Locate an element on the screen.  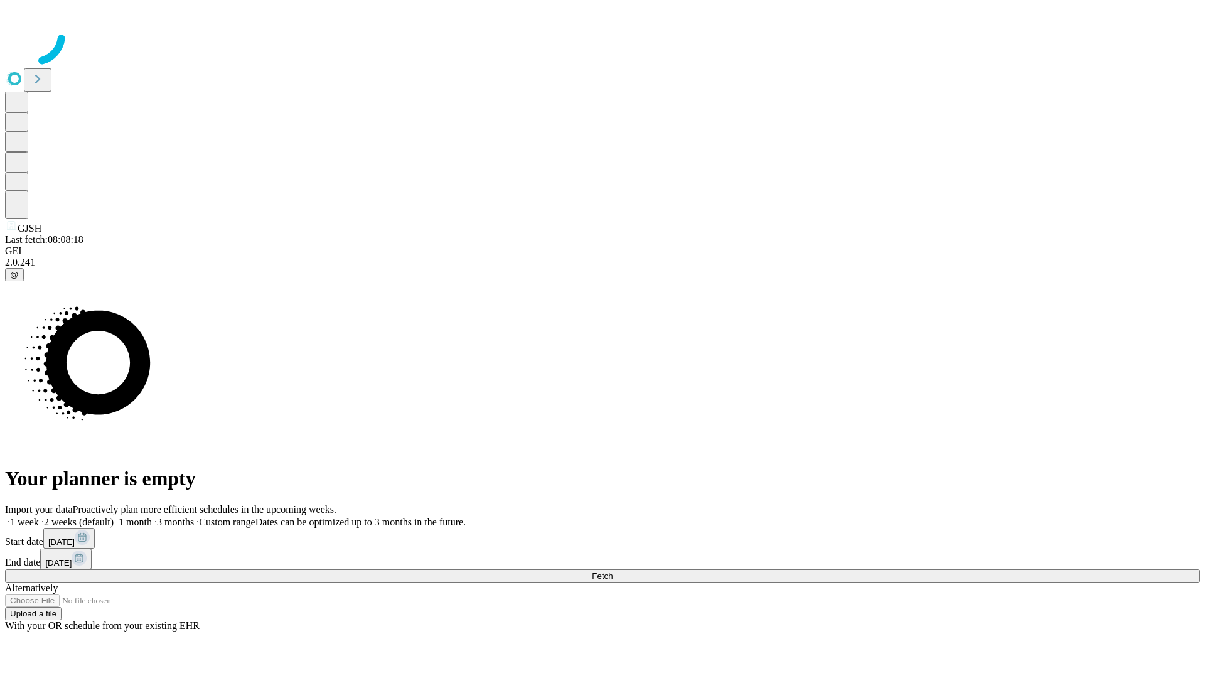
button: Upload a file is located at coordinates (33, 613).